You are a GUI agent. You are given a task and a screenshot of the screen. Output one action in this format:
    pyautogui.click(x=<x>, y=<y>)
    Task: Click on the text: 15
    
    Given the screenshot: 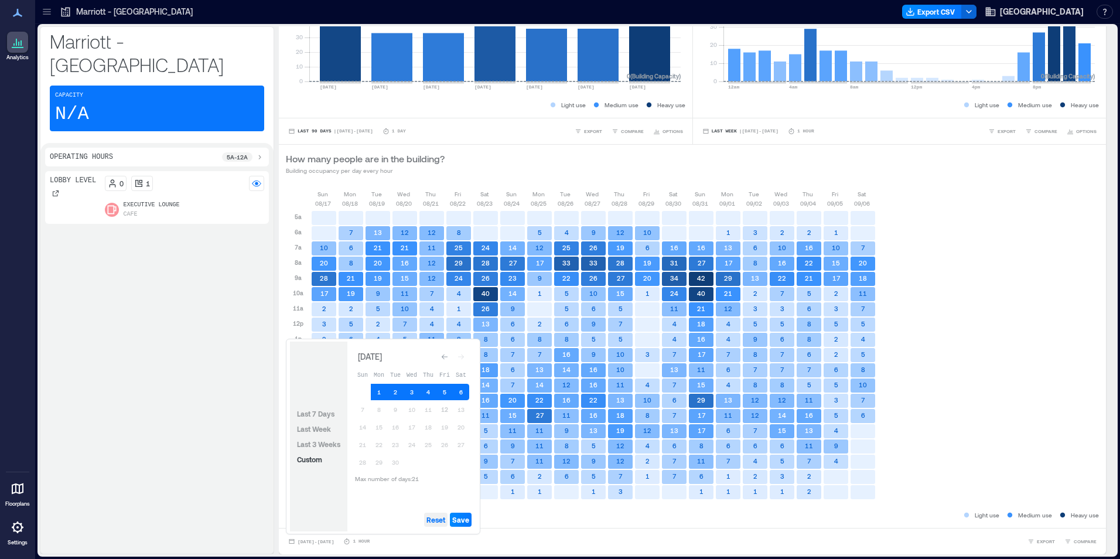 What is the action you would take?
    pyautogui.click(x=620, y=293)
    